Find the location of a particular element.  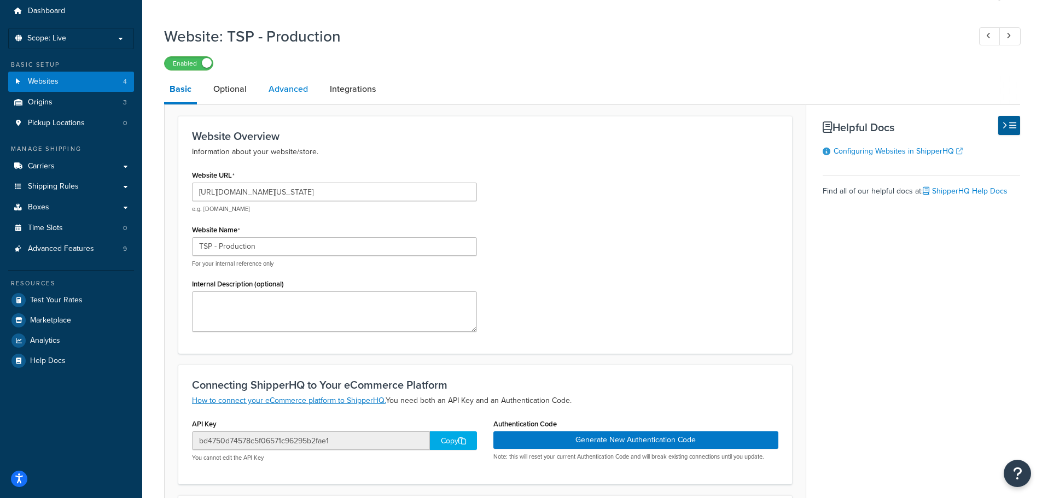

span: 3 is located at coordinates (125, 102).